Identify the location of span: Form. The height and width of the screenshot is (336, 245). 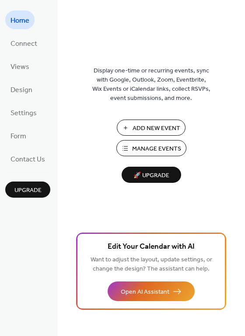
(18, 136).